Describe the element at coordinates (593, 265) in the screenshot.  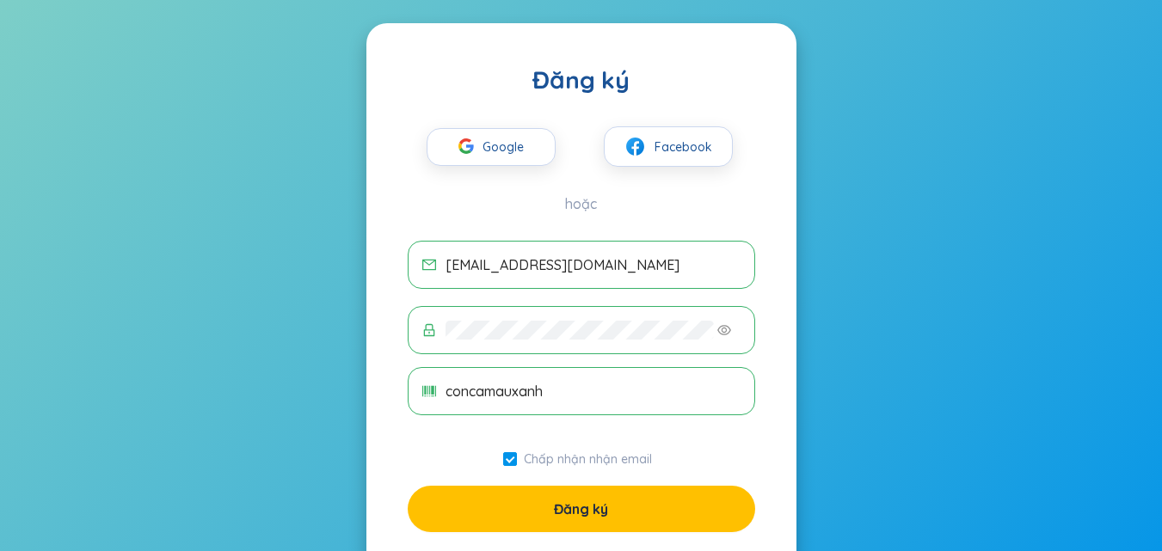
I see `input: E-mail` at that location.